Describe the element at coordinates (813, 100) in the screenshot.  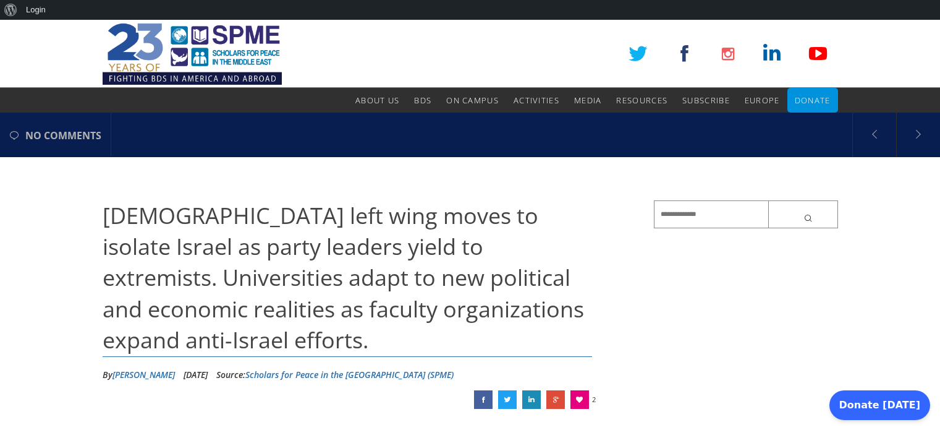
I see `span: Donate` at that location.